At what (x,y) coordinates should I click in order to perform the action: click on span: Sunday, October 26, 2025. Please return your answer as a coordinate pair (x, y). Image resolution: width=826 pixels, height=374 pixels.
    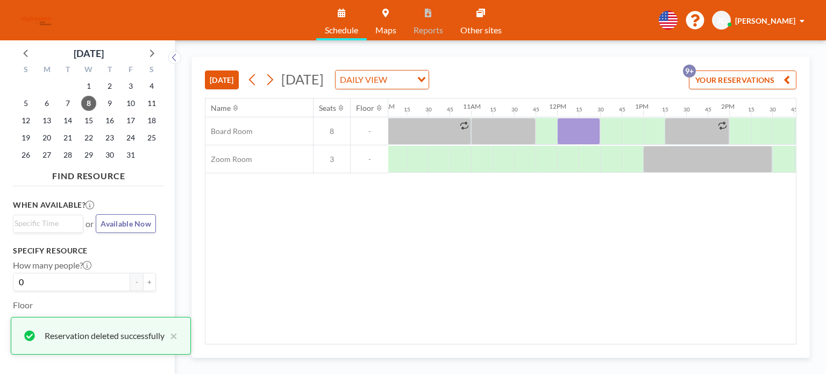
    Looking at the image, I should click on (26, 155).